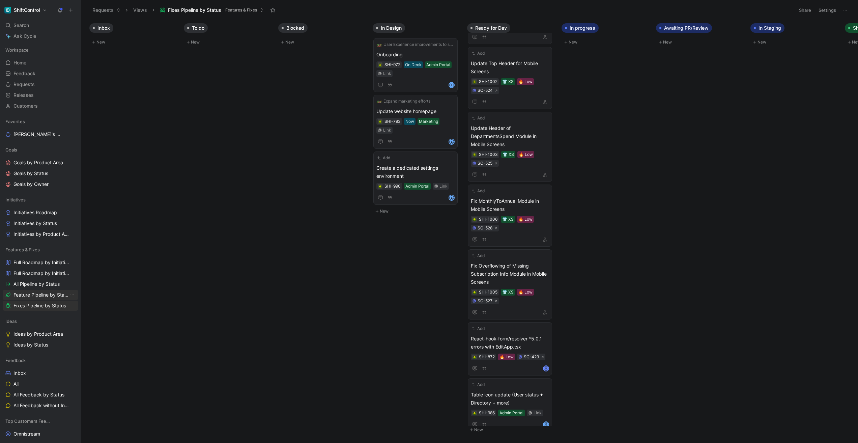 This screenshot has height=443, width=858. I want to click on a: Initiatives by Product Area, so click(40, 234).